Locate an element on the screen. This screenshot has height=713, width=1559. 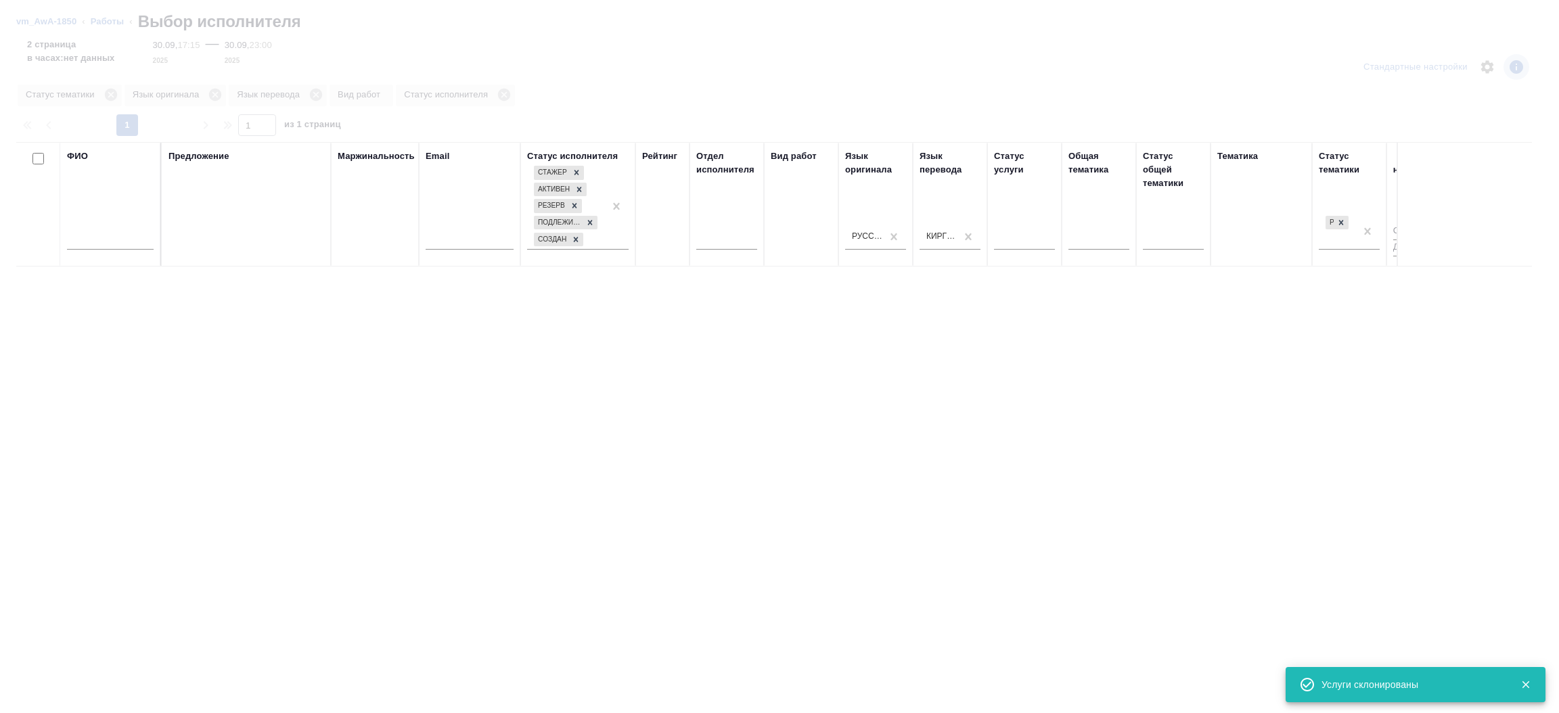
div: Вид работ is located at coordinates (793, 156).